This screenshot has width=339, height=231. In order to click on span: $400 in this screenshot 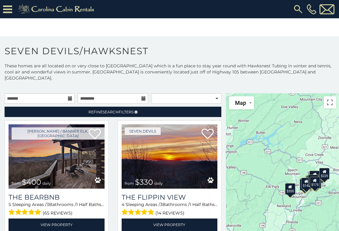, I will do `click(31, 182)`.